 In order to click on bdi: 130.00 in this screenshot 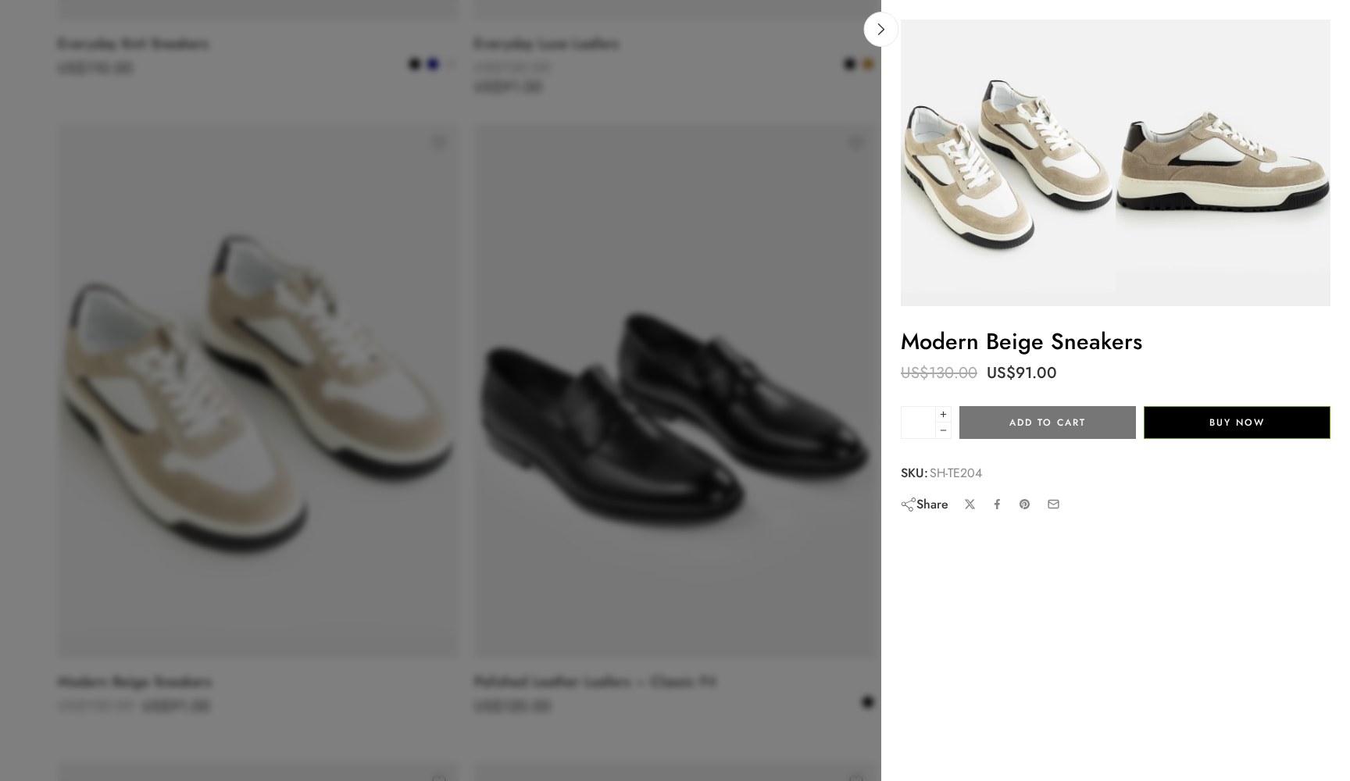, I will do `click(939, 373)`.